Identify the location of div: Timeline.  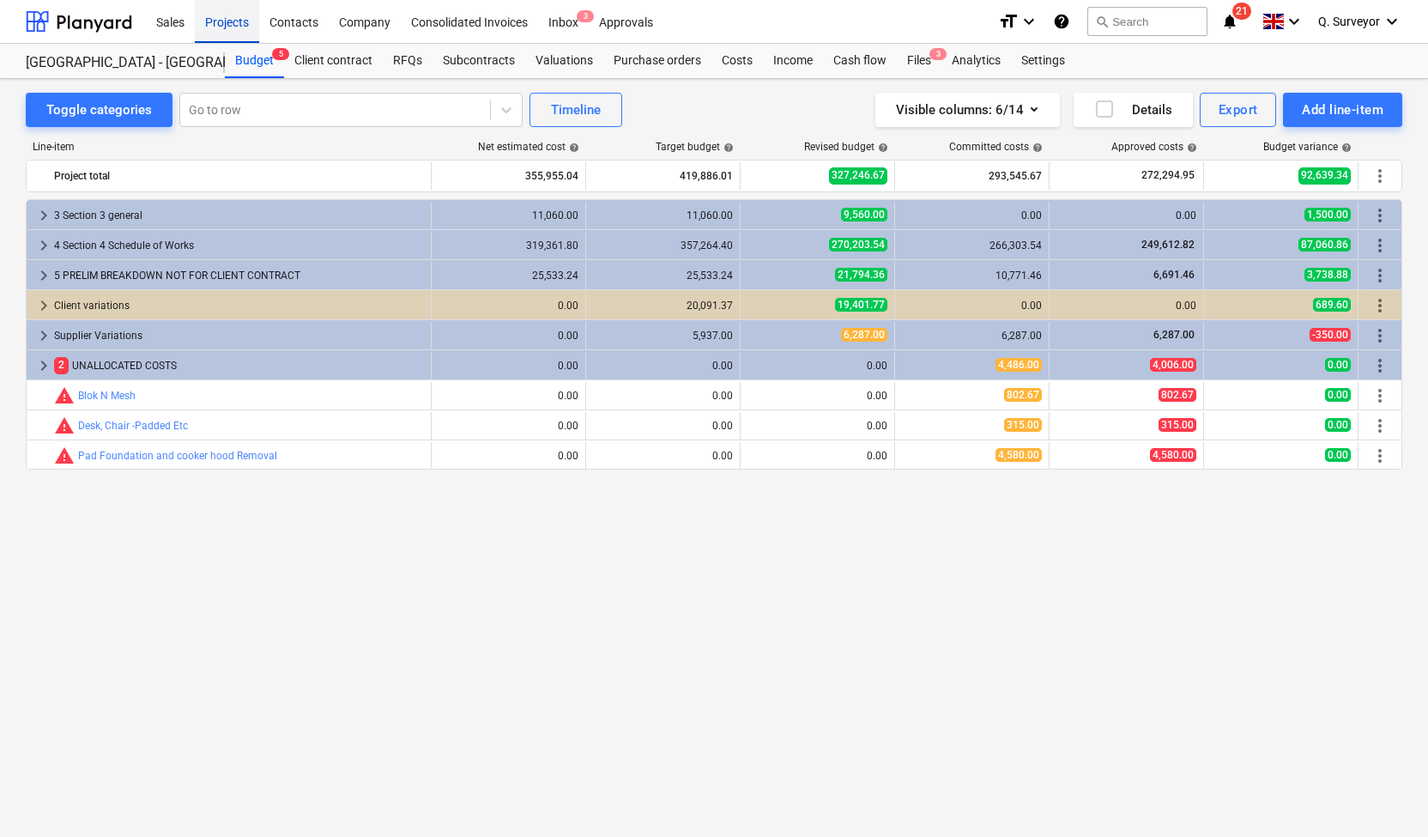
(576, 110).